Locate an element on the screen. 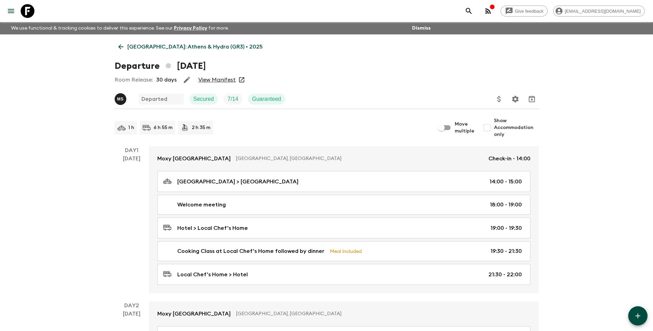 Image resolution: width=653 pixels, height=331 pixels. p: 21:30 - 22:00 is located at coordinates (505, 275).